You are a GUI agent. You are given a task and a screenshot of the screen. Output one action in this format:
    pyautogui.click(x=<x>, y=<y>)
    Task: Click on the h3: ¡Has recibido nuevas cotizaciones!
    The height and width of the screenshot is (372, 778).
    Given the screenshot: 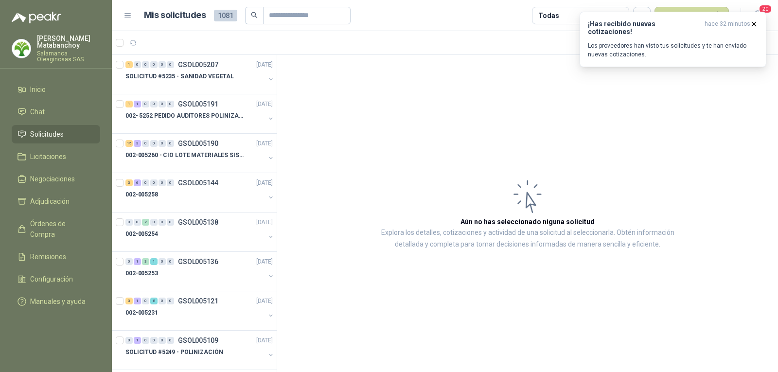 What is the action you would take?
    pyautogui.click(x=644, y=28)
    